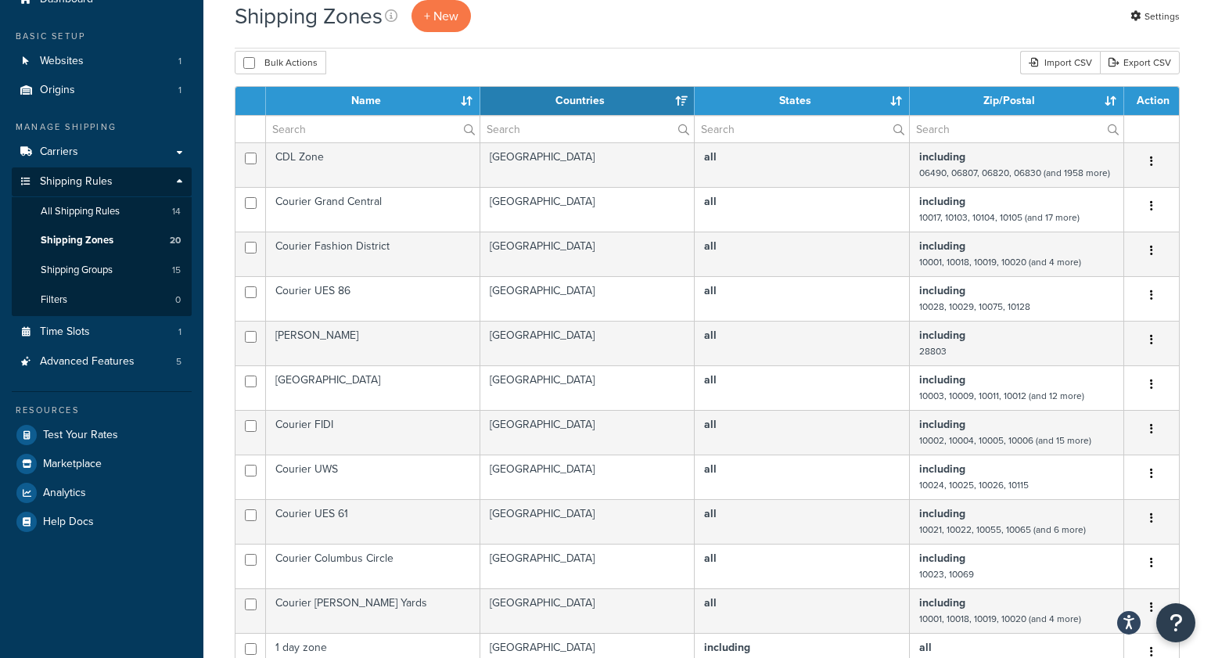 The image size is (1211, 658). I want to click on span: Shipping Rules, so click(76, 181).